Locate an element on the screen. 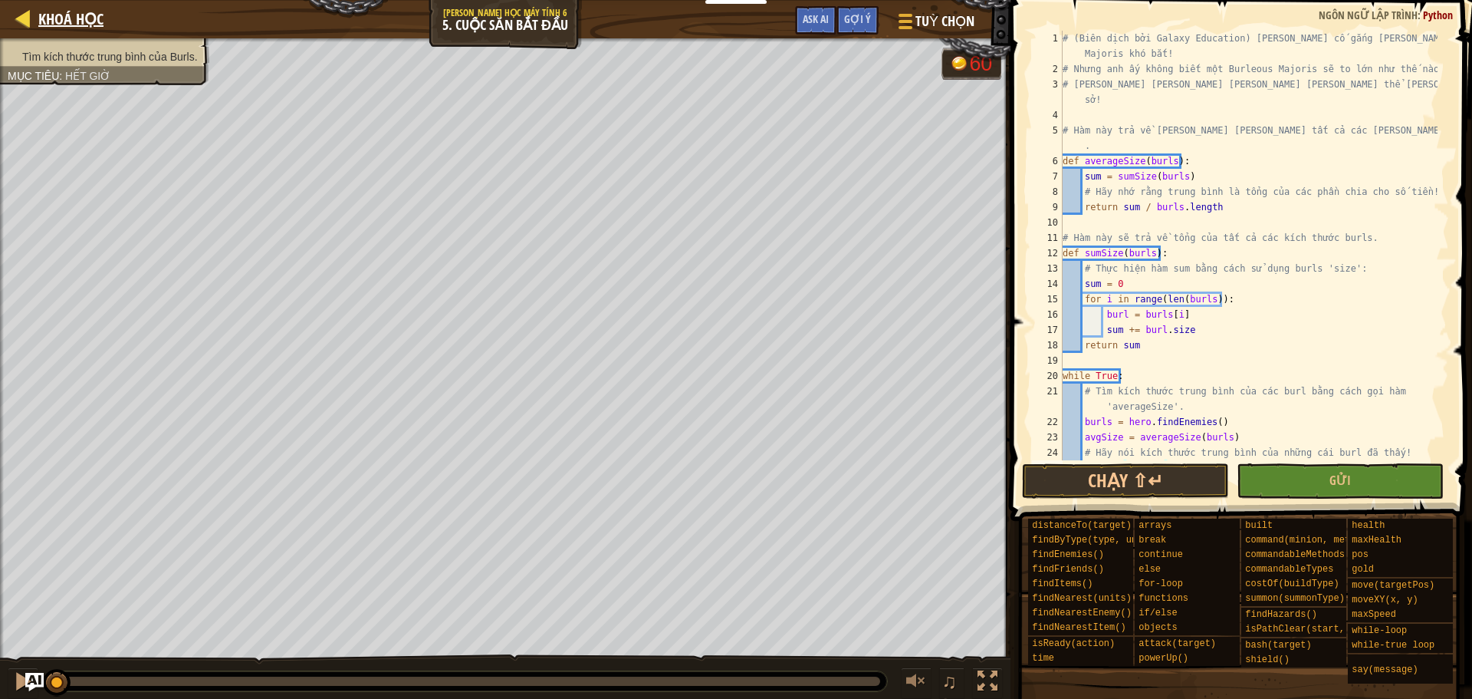 The height and width of the screenshot is (699, 1472). div: 14 is located at coordinates (1047, 284).